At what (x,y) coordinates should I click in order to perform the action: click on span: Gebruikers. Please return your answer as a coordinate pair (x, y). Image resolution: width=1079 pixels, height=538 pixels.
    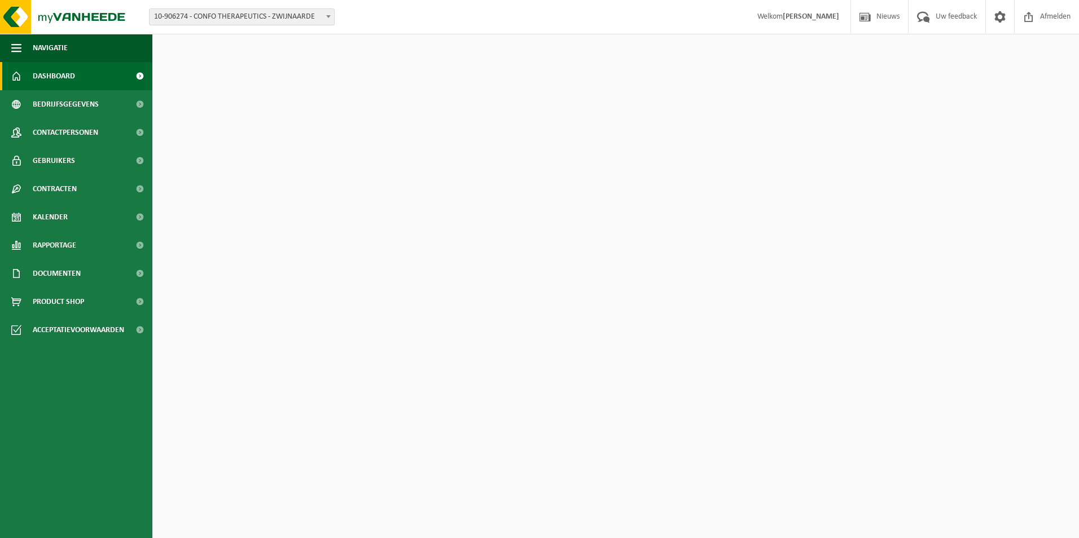
    Looking at the image, I should click on (54, 161).